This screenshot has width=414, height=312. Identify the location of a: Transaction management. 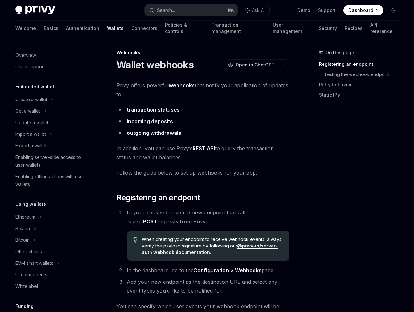
(238, 28).